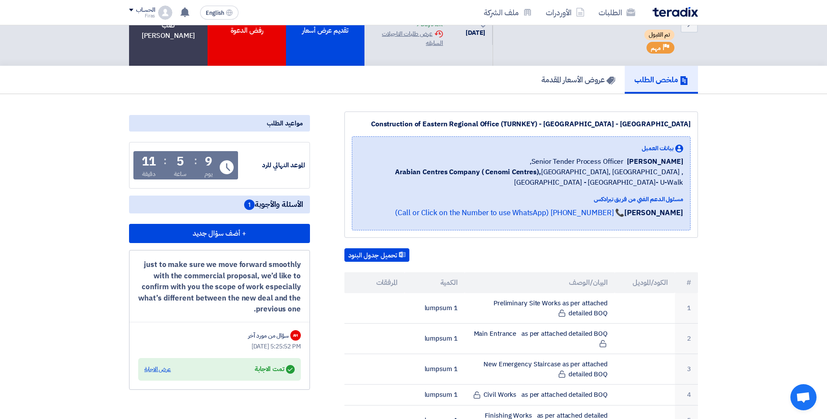  Describe the element at coordinates (249, 205) in the screenshot. I see `span: 1` at that location.